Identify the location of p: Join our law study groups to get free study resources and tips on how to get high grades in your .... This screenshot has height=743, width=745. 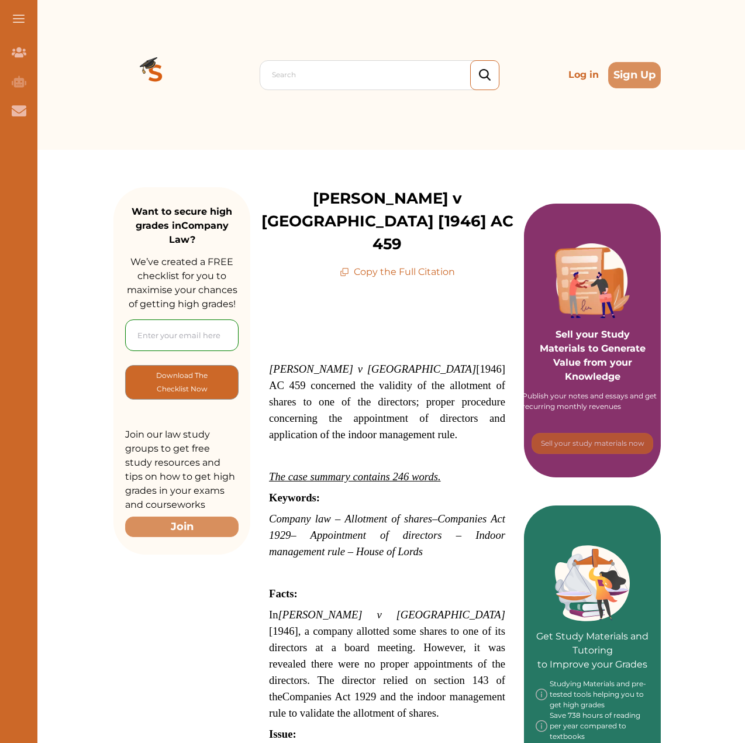
(182, 470).